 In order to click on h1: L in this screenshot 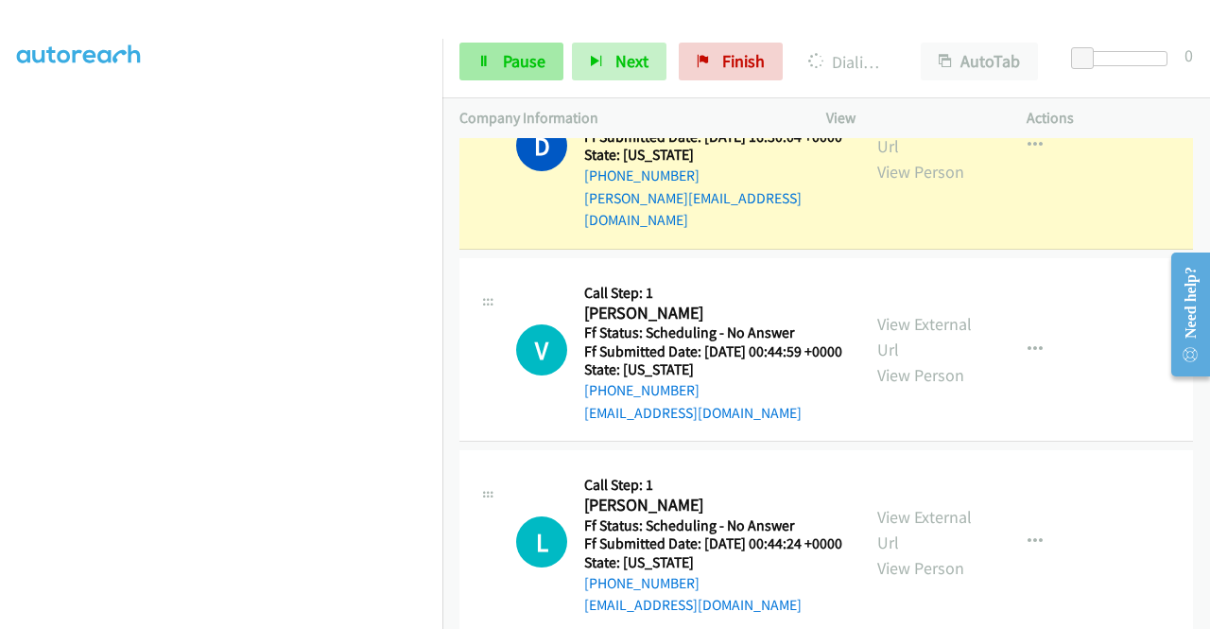, I will do `click(542, 542)`.